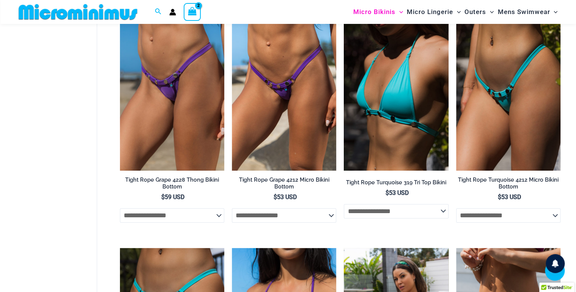 This screenshot has height=292, width=576. Describe the element at coordinates (508, 92) in the screenshot. I see `a: Tight Rope Turquoise 4212 Micro Bottom 02Tight Rope Turquoise 4212 Micro Bottom 01Tight Rope Turq...` at that location.